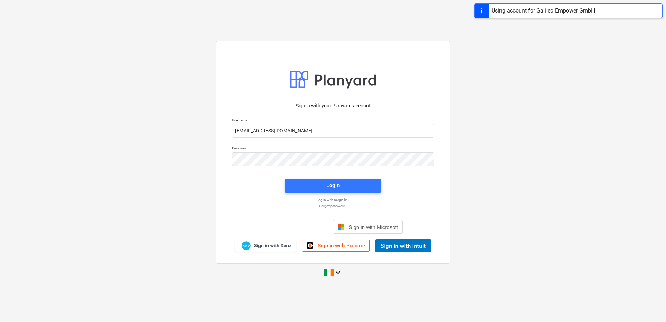 Image resolution: width=666 pixels, height=322 pixels. Describe the element at coordinates (333, 149) in the screenshot. I see `p: Password` at that location.